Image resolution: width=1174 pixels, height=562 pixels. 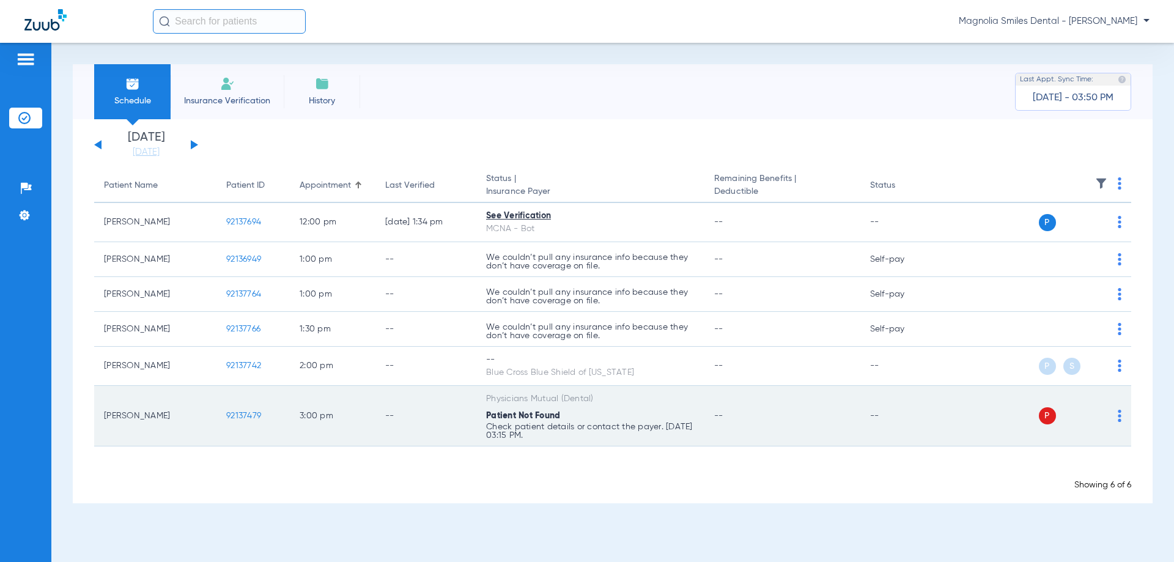 What do you see at coordinates (590, 216) in the screenshot?
I see `div: See Verification` at bounding box center [590, 216].